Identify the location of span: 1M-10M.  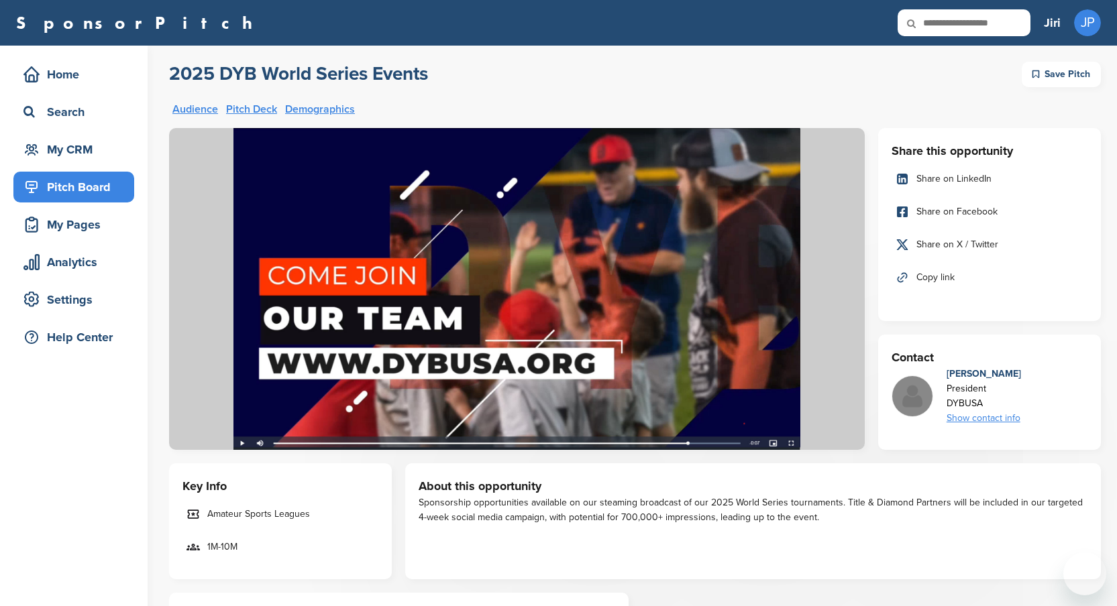
(222, 547).